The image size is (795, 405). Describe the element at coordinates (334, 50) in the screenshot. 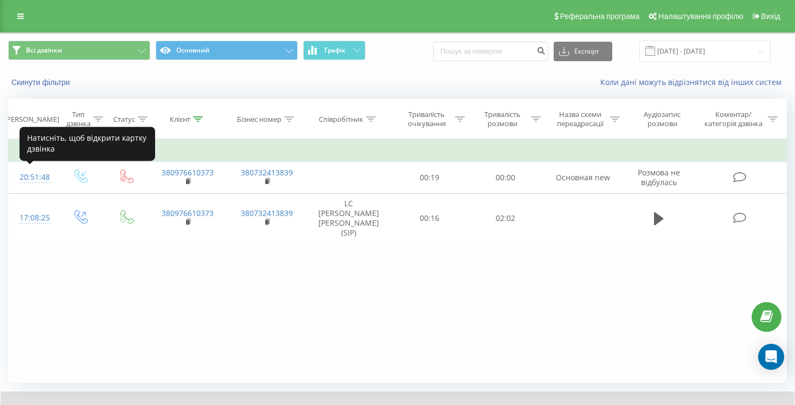

I see `button: Графік` at that location.